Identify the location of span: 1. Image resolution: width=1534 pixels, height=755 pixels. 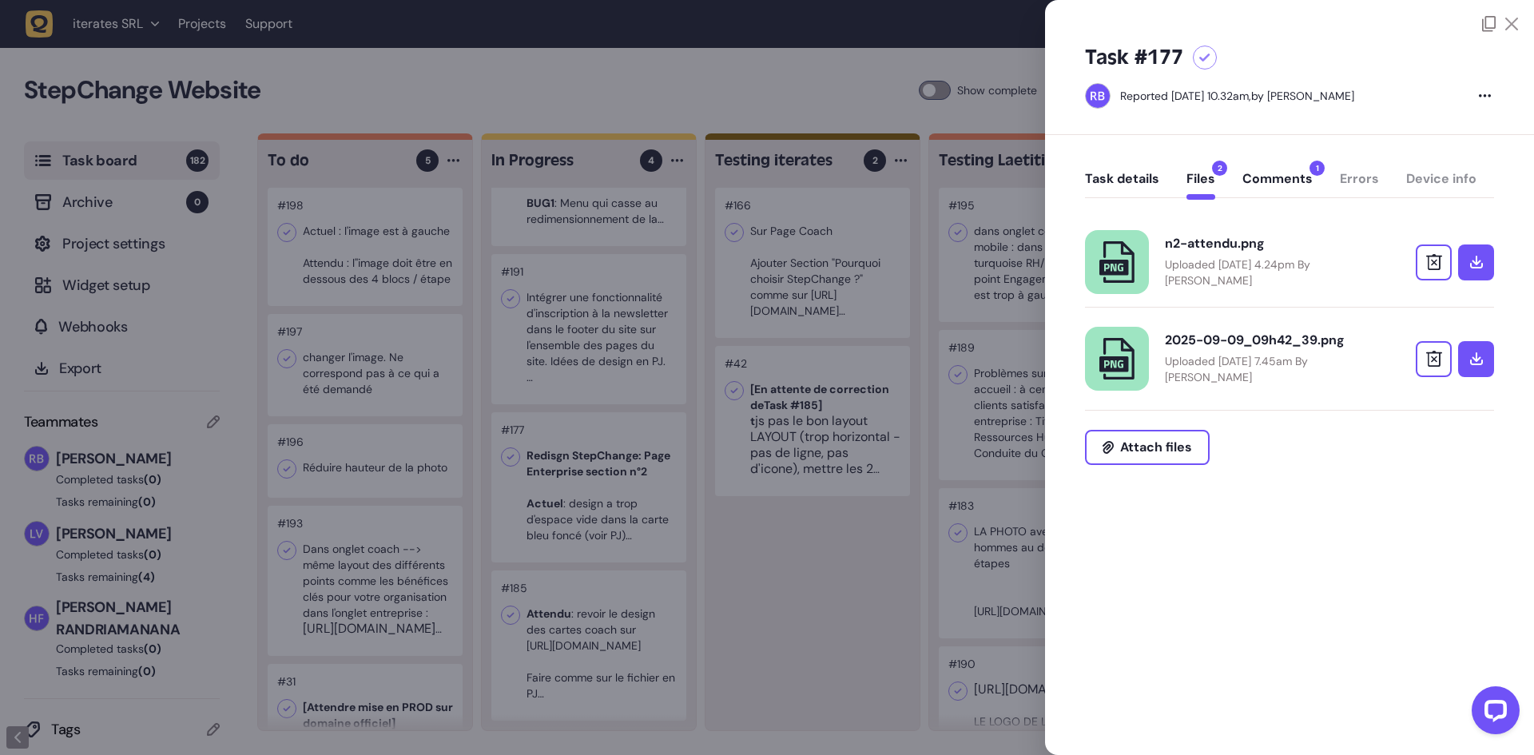
(1317, 168).